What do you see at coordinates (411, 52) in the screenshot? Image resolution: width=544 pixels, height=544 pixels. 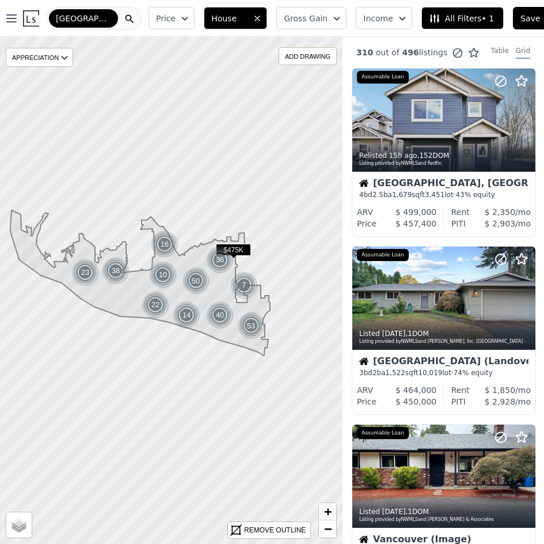 I see `div: out of listings` at bounding box center [411, 52].